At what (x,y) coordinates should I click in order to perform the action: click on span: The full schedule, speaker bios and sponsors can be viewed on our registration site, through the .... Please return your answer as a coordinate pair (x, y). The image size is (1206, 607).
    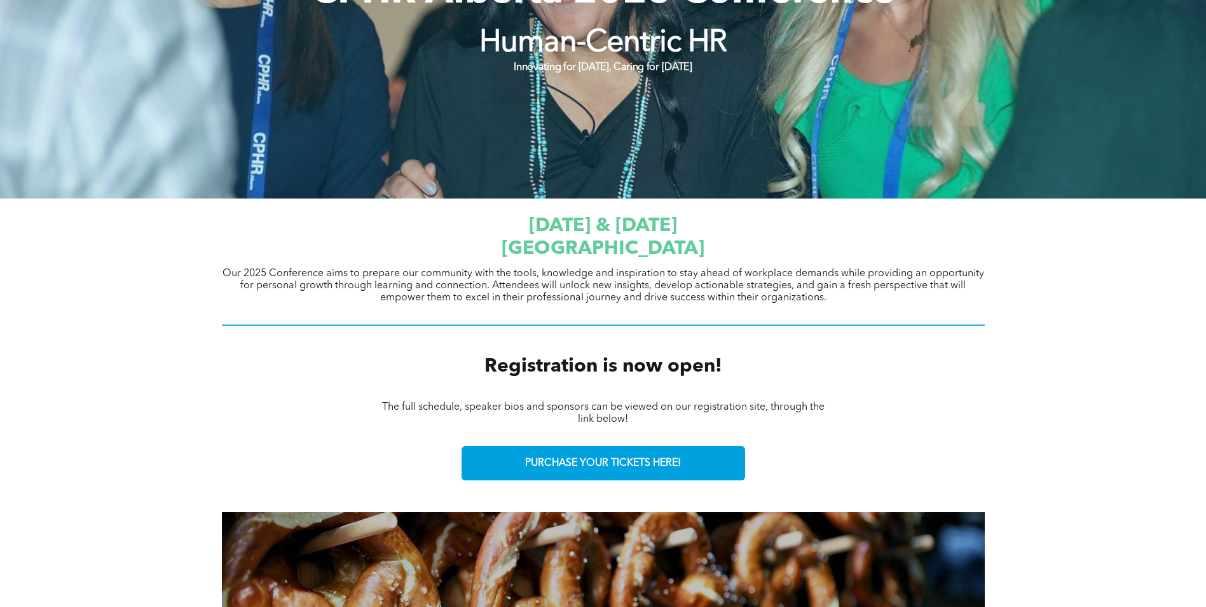
    Looking at the image, I should click on (603, 413).